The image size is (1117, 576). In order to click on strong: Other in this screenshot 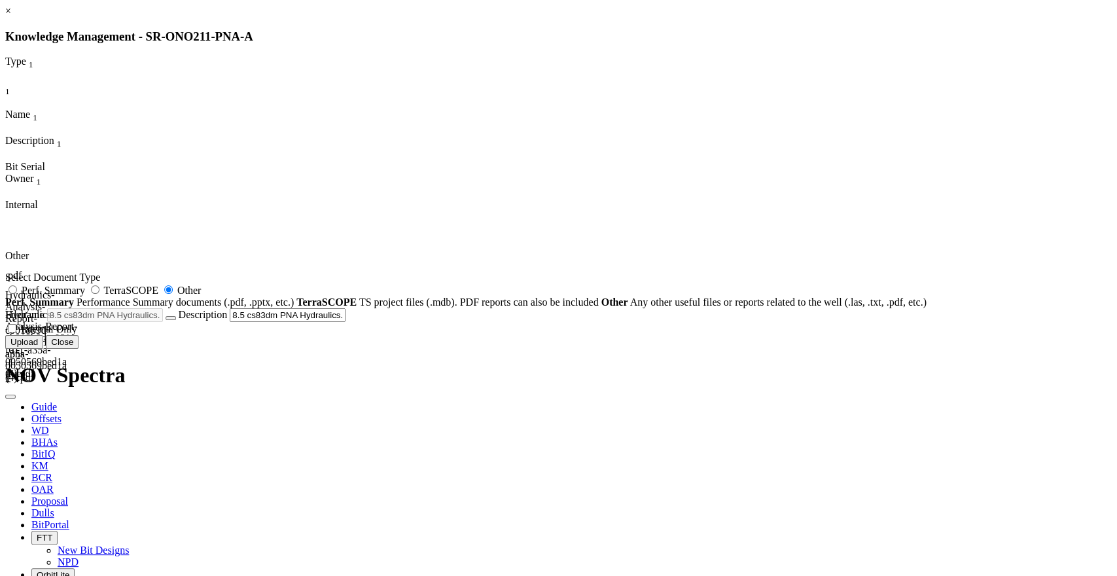, I will do `click(614, 302)`.